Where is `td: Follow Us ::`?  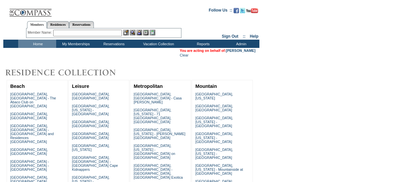
td: Follow Us :: is located at coordinates (220, 11).